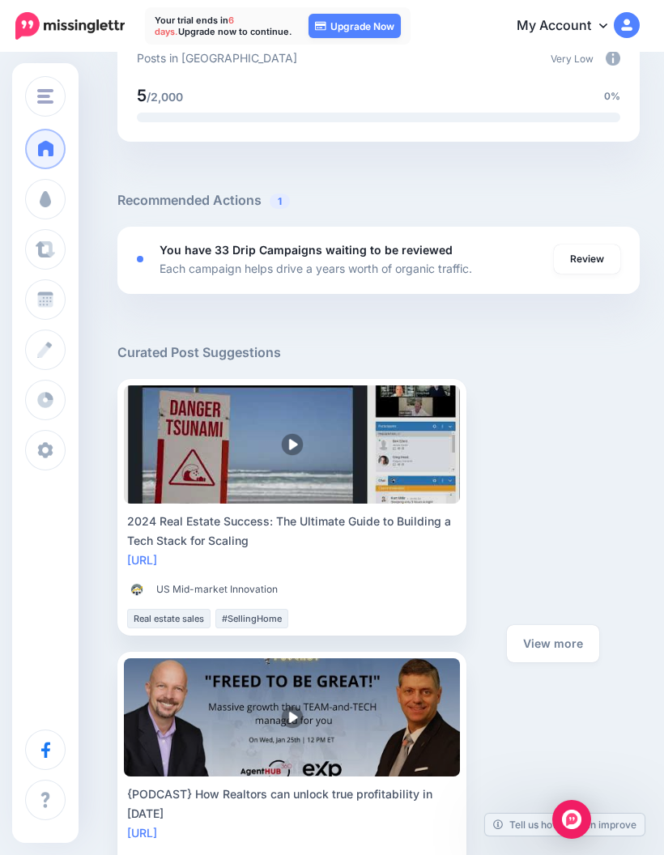 The image size is (664, 855). What do you see at coordinates (217, 589) in the screenshot?
I see `span: US Mid-market Innovation` at bounding box center [217, 589].